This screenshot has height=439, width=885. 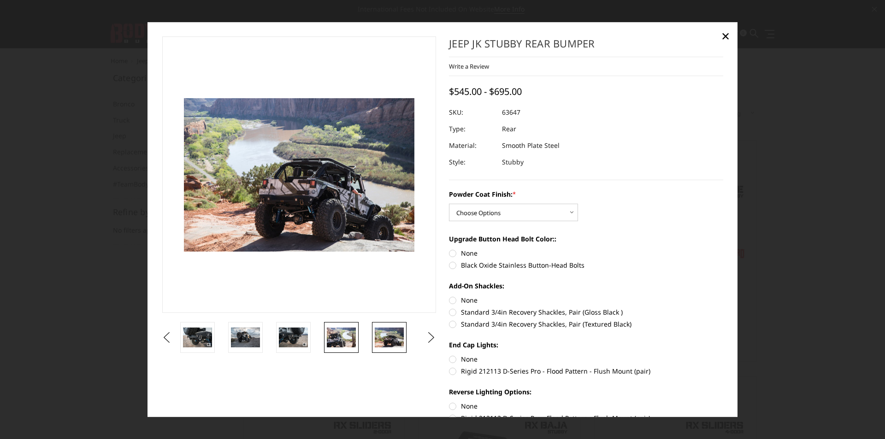 I want to click on label: Standard 3/4in Recovery Shackles, Pair (Gloss Black ), so click(x=586, y=312).